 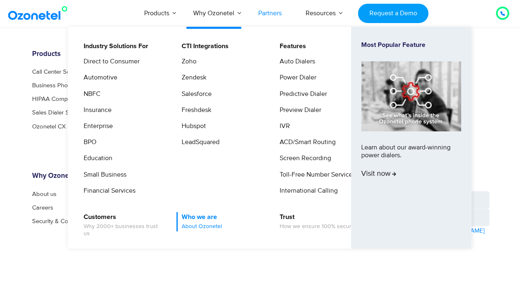 I want to click on a: Request a Demo, so click(x=393, y=13).